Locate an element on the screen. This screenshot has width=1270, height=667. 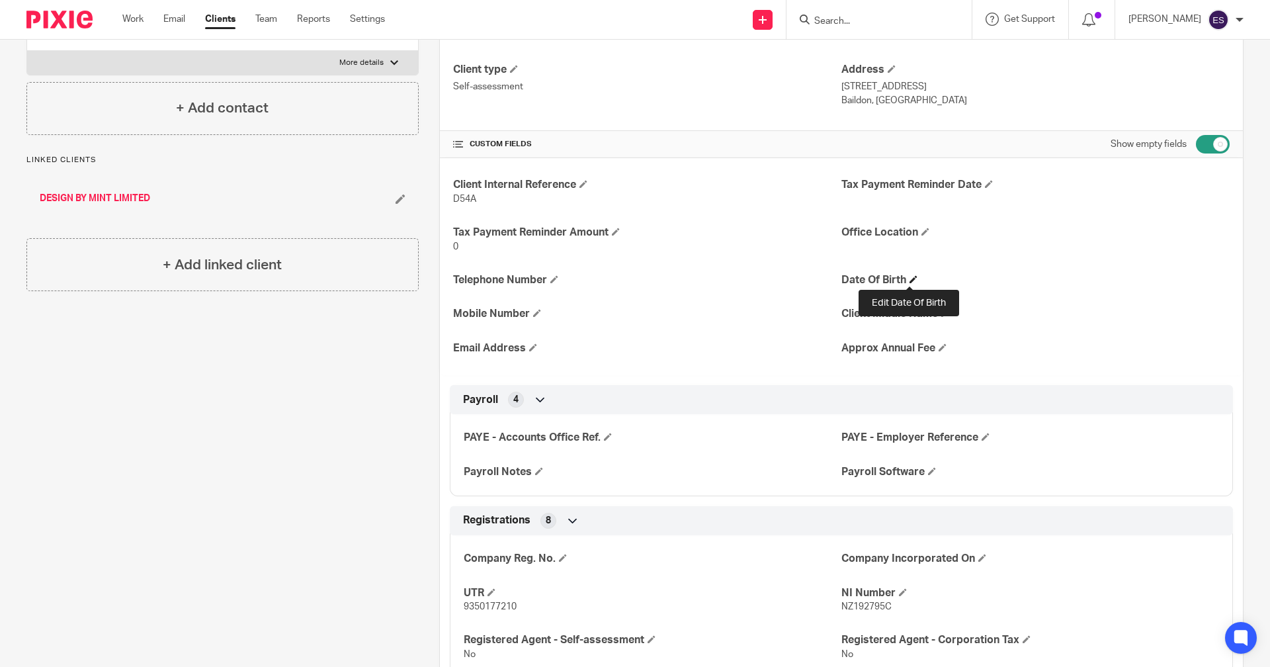
h4: Tax Payment Reminder Amount is located at coordinates (647, 232).